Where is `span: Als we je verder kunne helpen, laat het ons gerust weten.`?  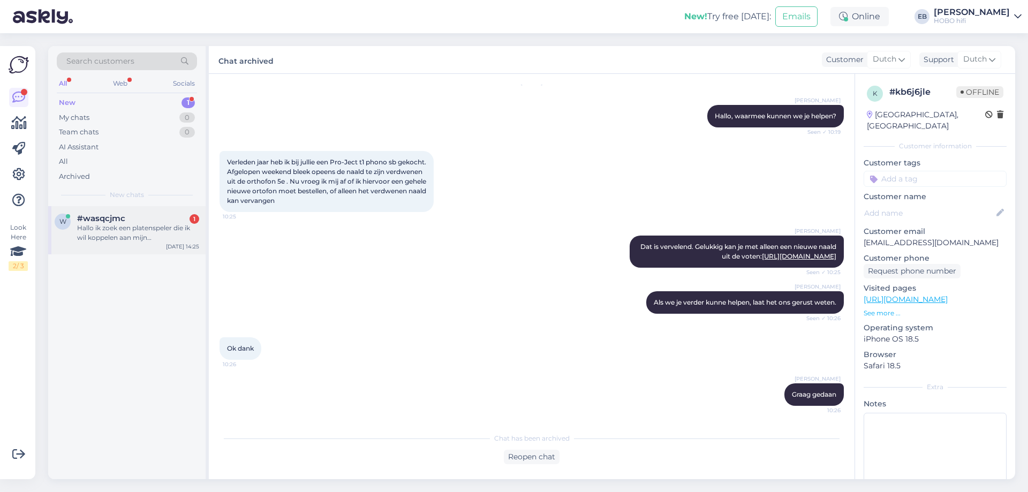
span: Als we je verder kunne helpen, laat het ons gerust weten. is located at coordinates (744, 302).